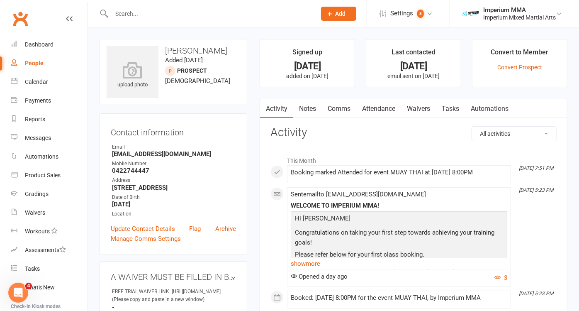 Image resolution: width=579 pixels, height=311 pixels. I want to click on div: People, so click(34, 63).